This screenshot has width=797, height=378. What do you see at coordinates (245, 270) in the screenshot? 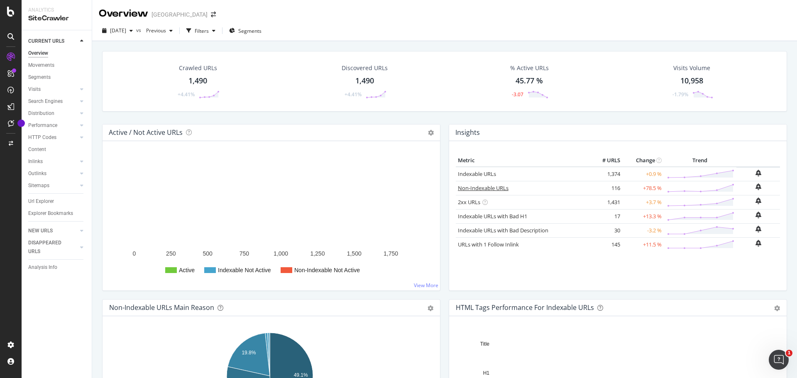
I see `text: Indexable Not Active` at bounding box center [245, 270].